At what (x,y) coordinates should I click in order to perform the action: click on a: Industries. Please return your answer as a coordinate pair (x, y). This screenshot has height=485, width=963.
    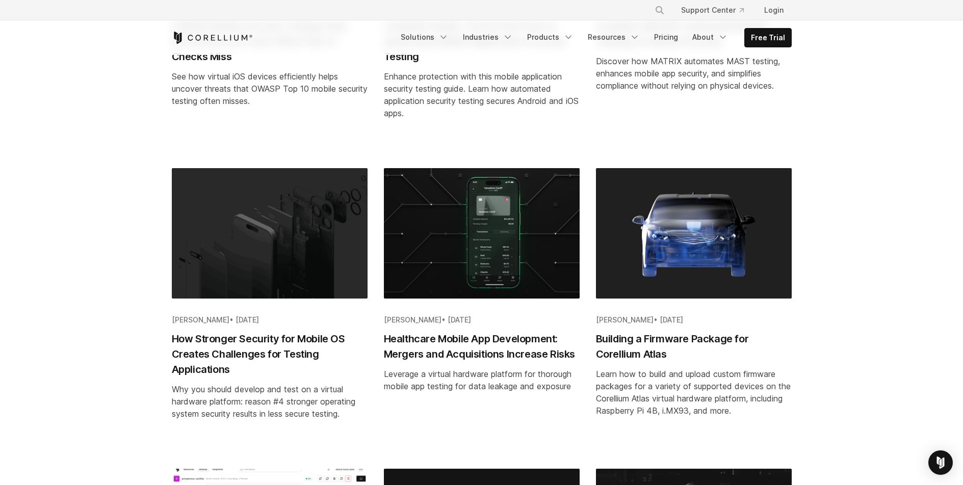
    Looking at the image, I should click on (488, 37).